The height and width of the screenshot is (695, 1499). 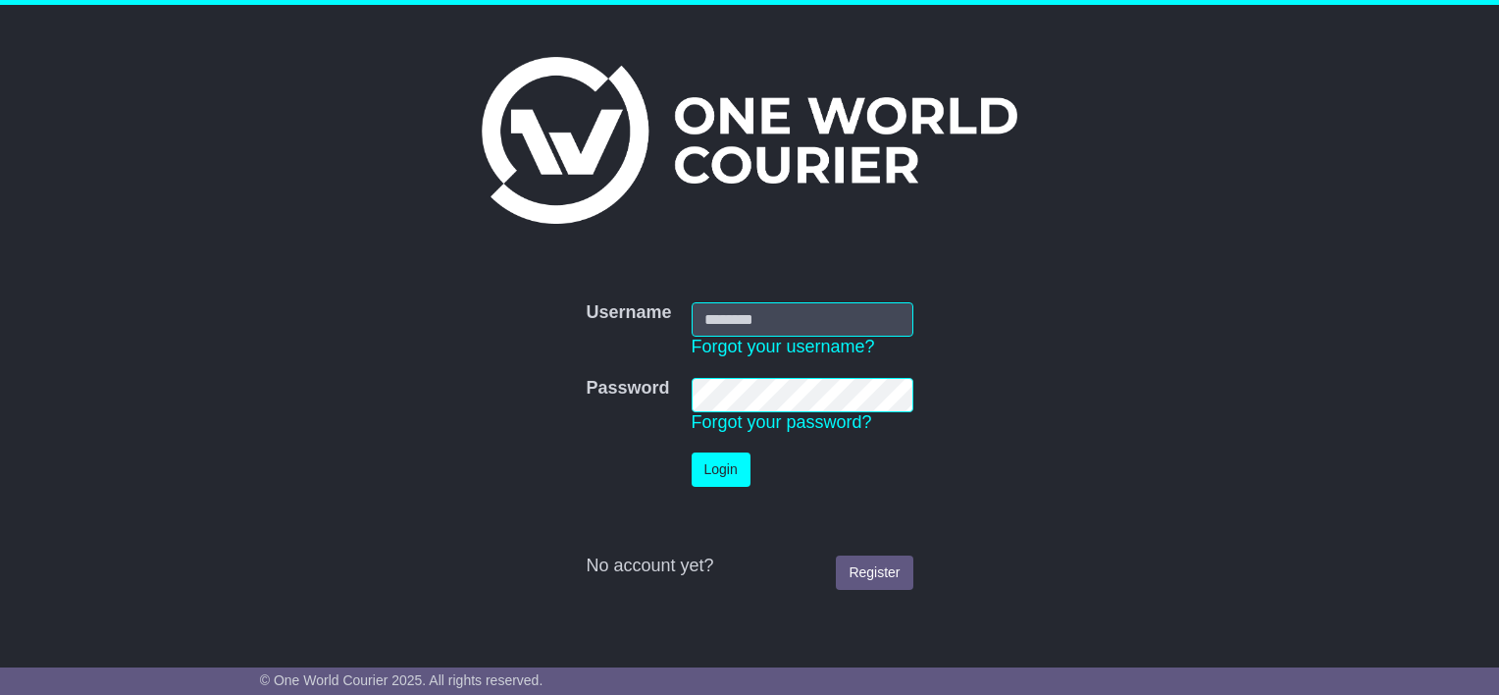 I want to click on label: Username, so click(x=628, y=313).